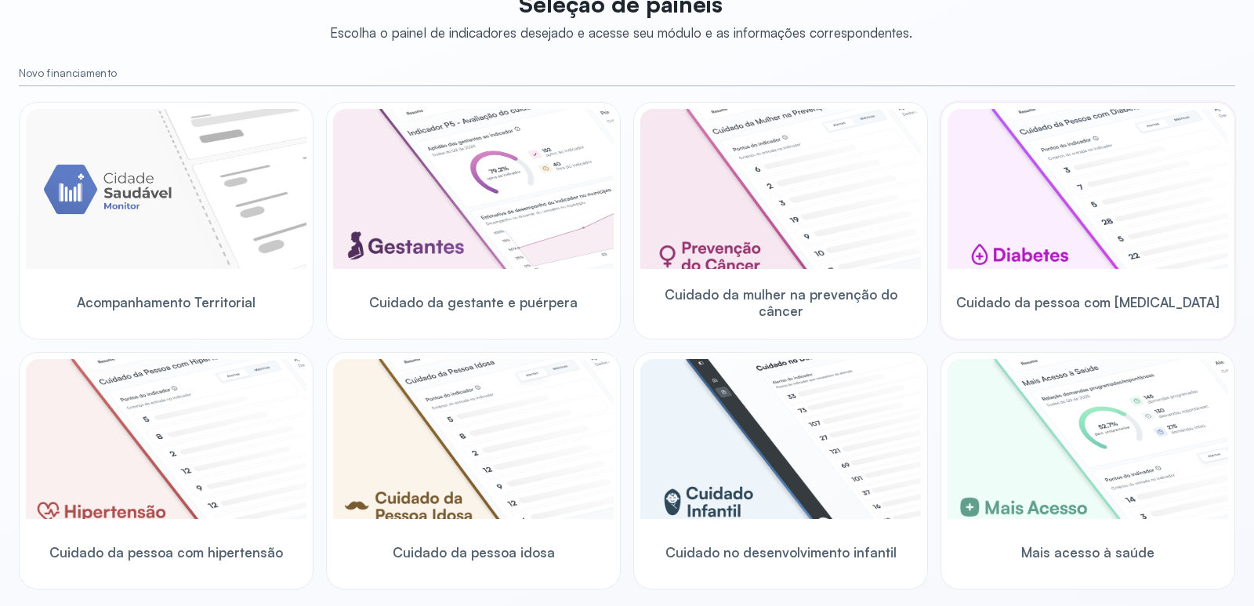  I want to click on span: Acompanhamento Territorial, so click(166, 302).